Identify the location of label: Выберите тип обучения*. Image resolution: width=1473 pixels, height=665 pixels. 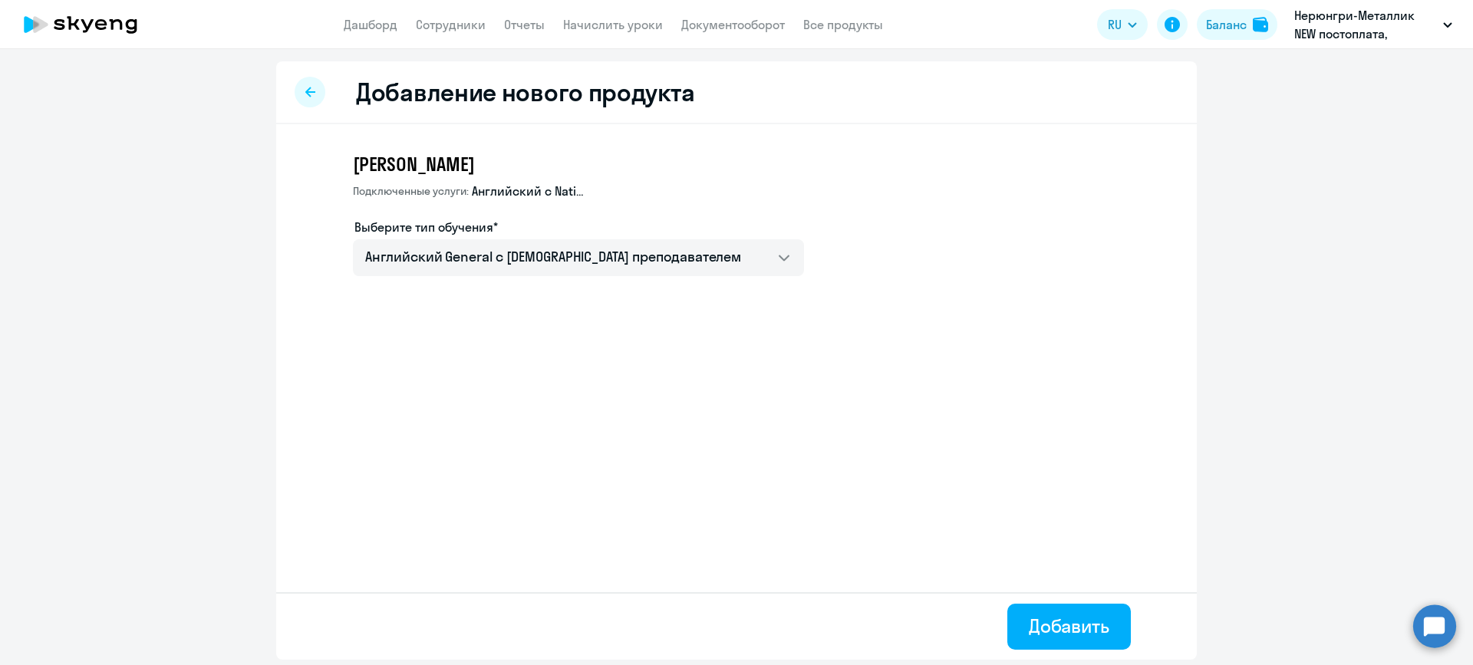
(426, 227).